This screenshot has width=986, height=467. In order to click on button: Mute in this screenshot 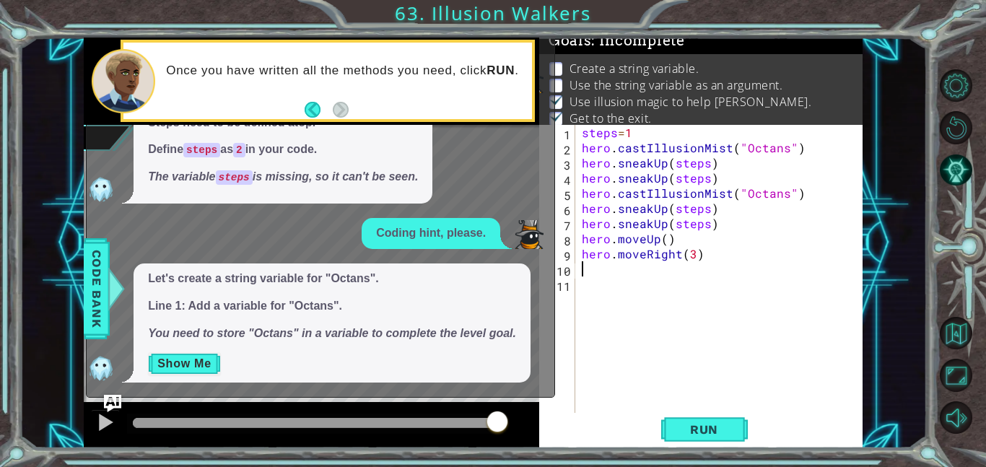, I will do `click(956, 417)`.